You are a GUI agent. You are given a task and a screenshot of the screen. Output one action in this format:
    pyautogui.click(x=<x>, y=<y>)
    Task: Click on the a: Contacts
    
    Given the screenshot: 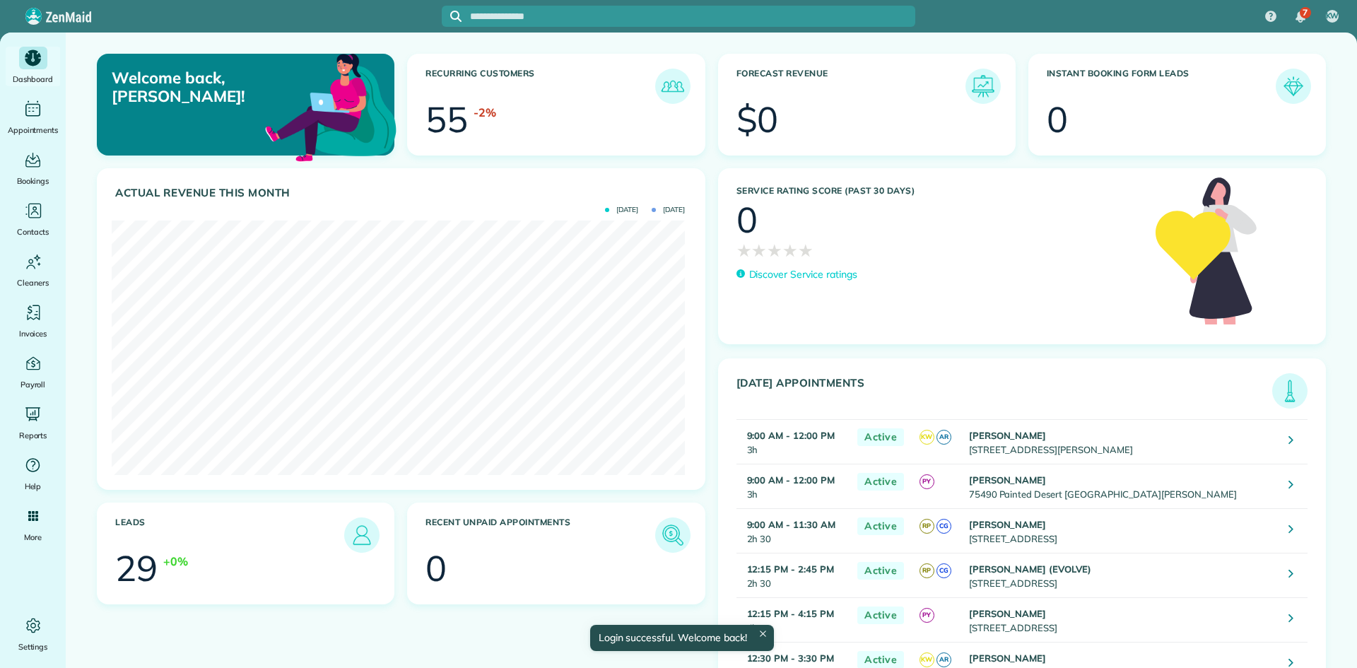 What is the action you would take?
    pyautogui.click(x=33, y=219)
    